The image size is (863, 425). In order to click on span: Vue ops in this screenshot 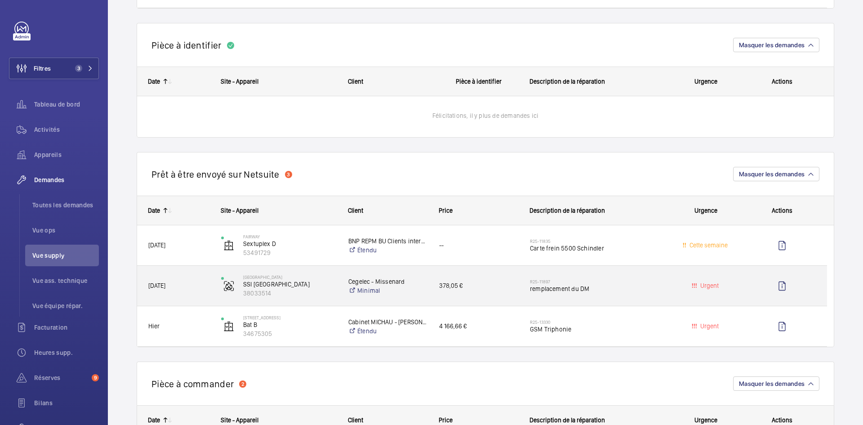, I will do `click(66, 230)`.